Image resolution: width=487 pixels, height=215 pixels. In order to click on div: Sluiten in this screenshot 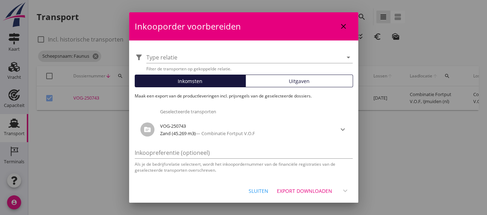, I will do `click(258, 191)`.